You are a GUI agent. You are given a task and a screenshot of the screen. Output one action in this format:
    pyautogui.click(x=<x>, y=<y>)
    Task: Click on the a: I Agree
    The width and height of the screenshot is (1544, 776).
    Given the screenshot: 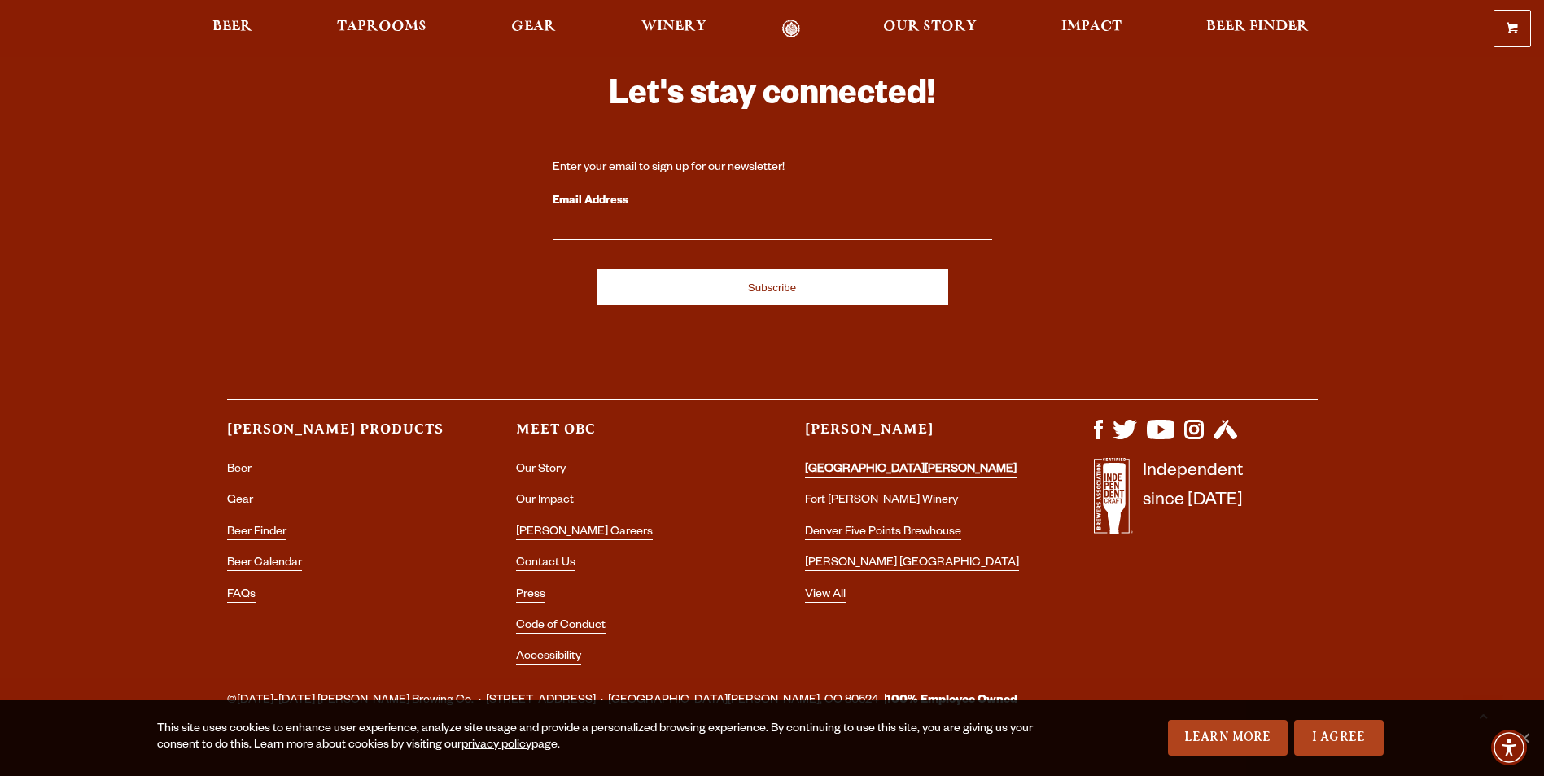 What is the action you would take?
    pyautogui.click(x=1338, y=738)
    